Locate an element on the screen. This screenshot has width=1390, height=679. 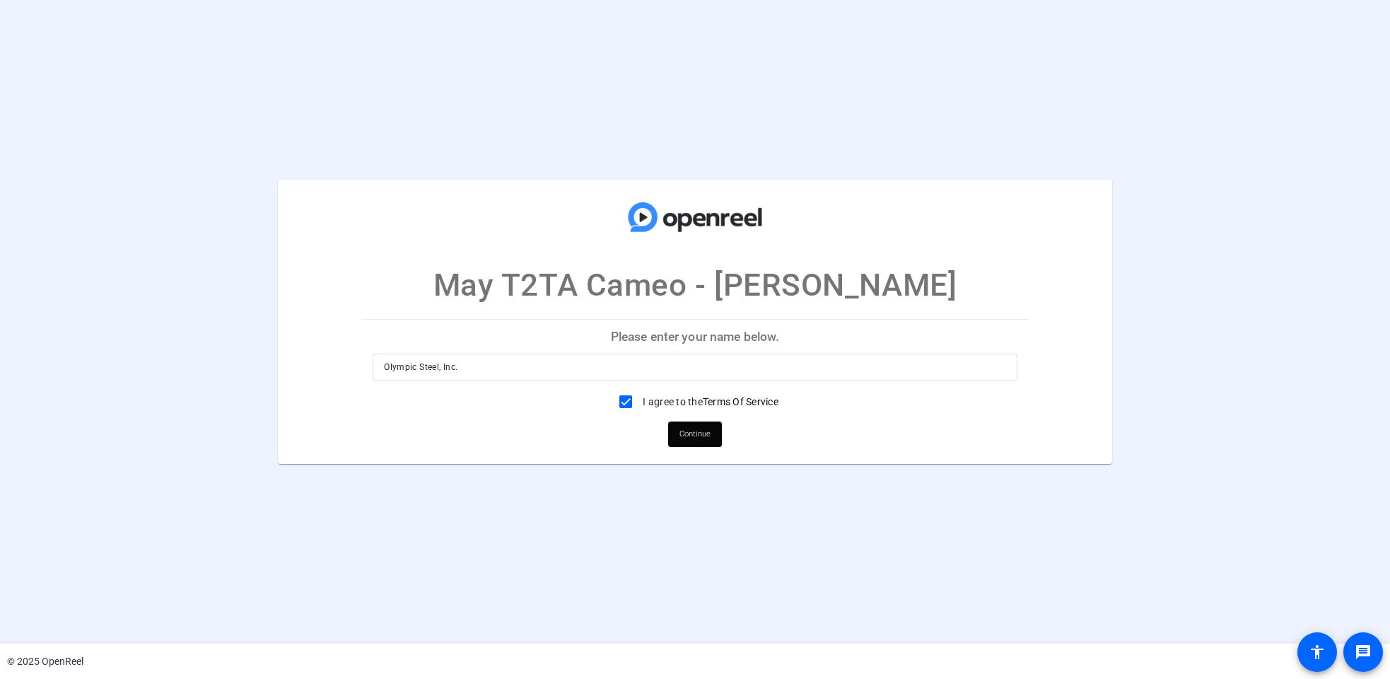
a: Terms Of Service is located at coordinates (740, 402).